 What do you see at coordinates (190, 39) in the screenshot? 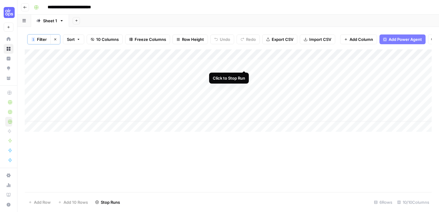
I see `button: Row Height` at bounding box center [190, 39].